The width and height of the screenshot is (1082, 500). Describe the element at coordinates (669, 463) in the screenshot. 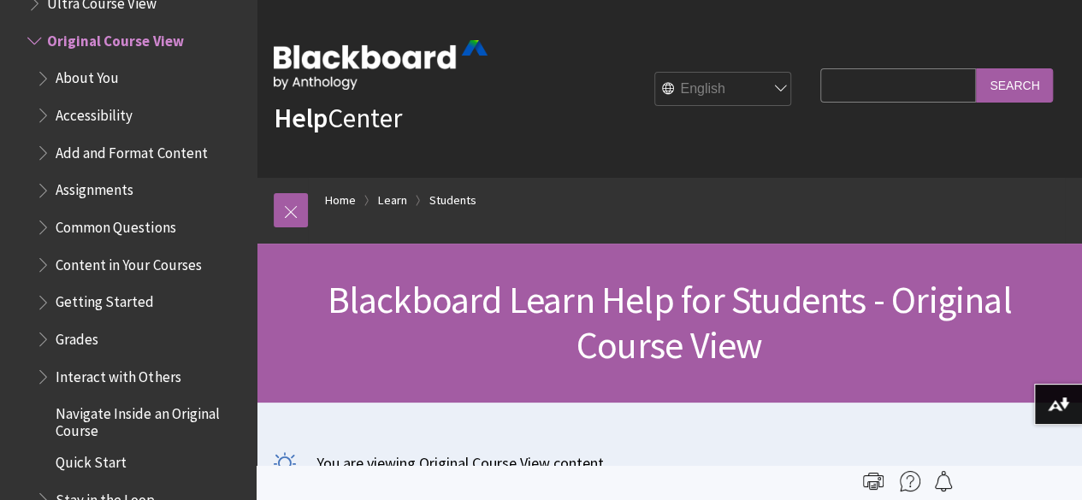

I see `p: You are viewing Original Course View content` at that location.